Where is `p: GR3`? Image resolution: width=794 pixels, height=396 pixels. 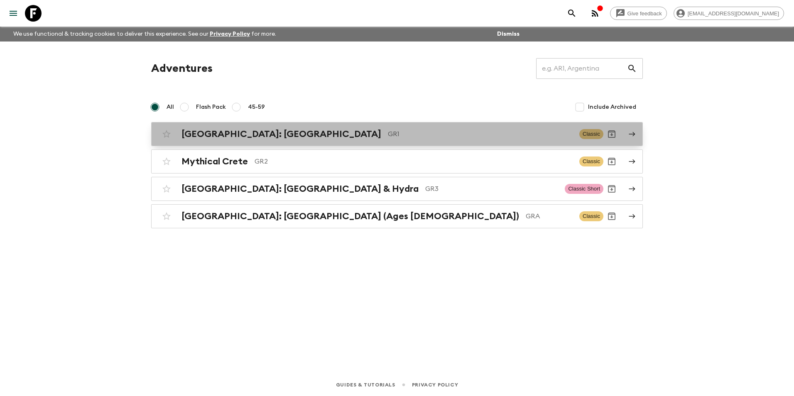 p: GR3 is located at coordinates (491, 189).